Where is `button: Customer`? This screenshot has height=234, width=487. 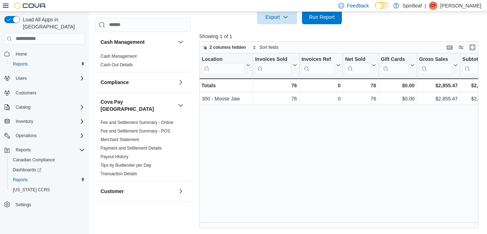
button: Customer is located at coordinates (138, 192).